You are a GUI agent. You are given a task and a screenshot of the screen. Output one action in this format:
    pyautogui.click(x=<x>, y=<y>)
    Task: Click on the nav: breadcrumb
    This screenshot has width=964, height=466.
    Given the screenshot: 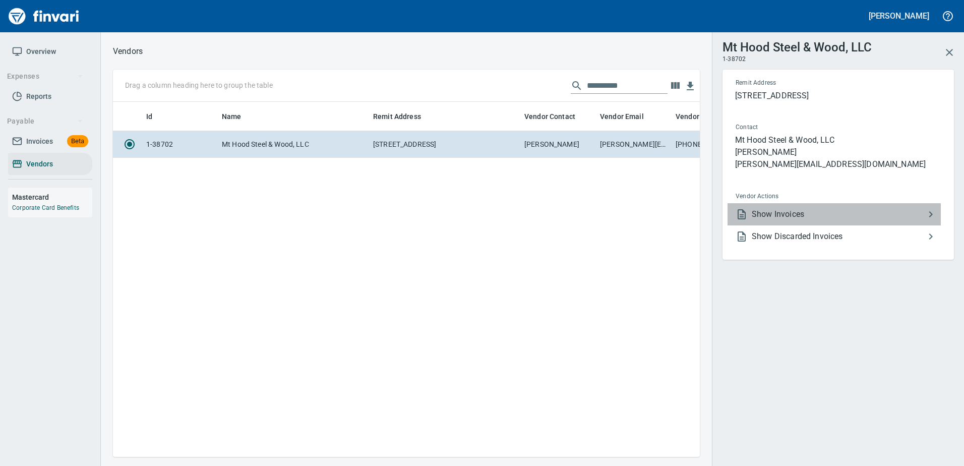 What is the action you would take?
    pyautogui.click(x=128, y=51)
    